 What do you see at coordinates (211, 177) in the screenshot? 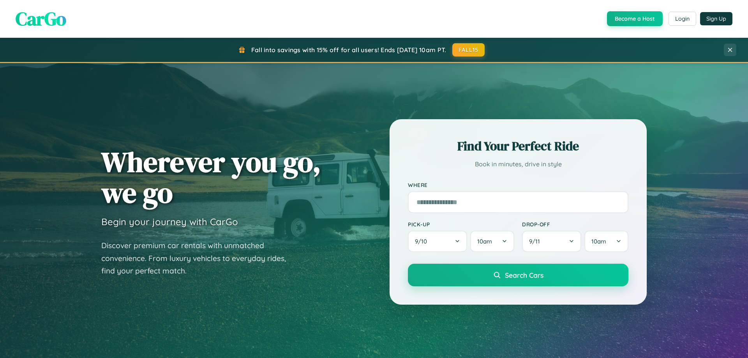
I see `h1: Wherever you go, we go` at bounding box center [211, 177].